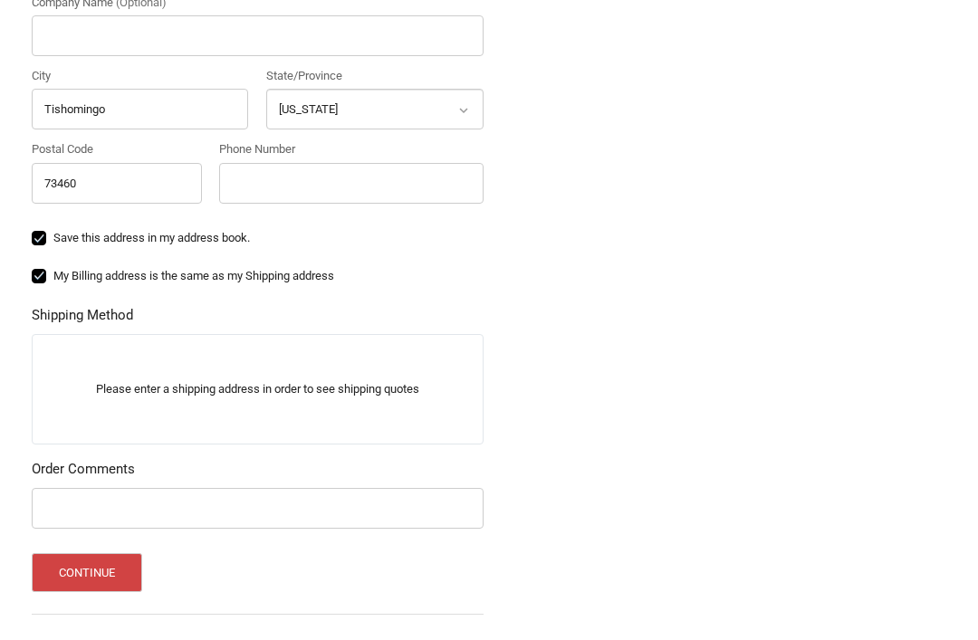 The image size is (978, 640). What do you see at coordinates (351, 149) in the screenshot?
I see `label: Phone Number` at bounding box center [351, 149].